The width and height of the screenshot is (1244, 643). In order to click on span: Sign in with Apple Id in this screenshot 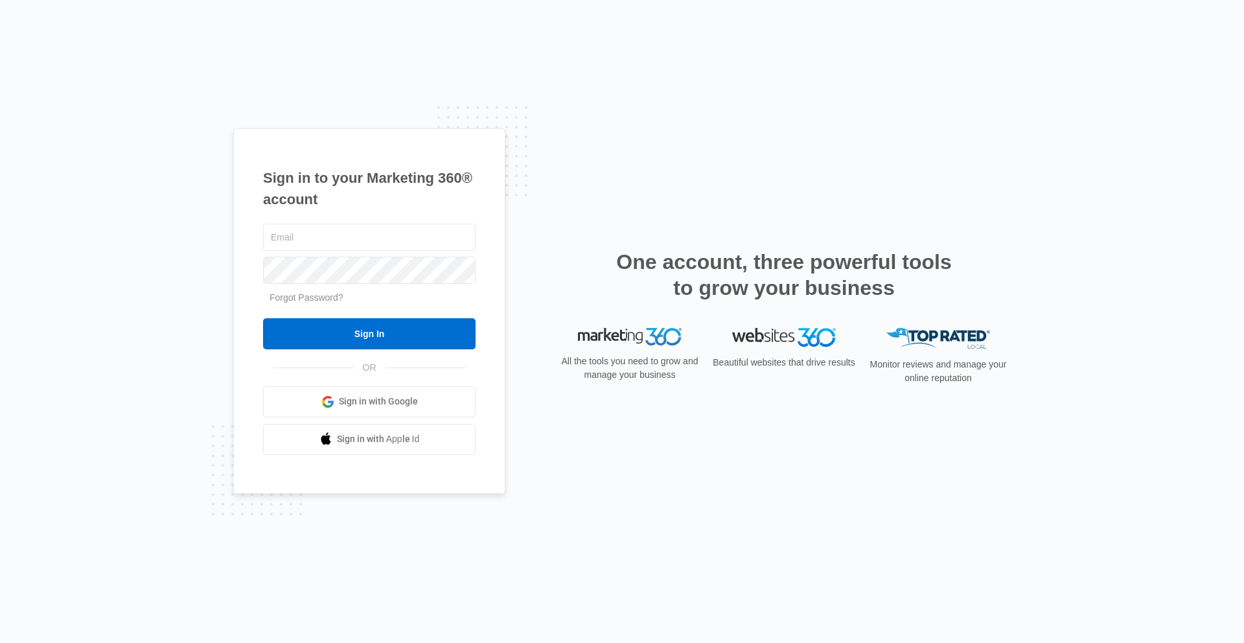, I will do `click(378, 439)`.